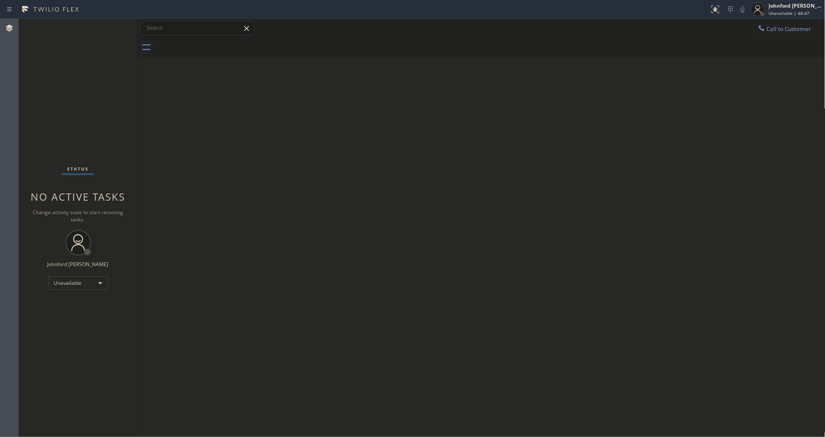 This screenshot has width=825, height=437. I want to click on button: Call to Customer, so click(784, 29).